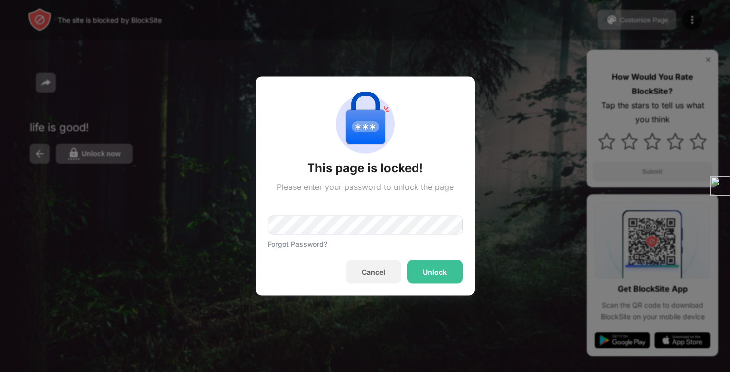  I want to click on div: Cancel, so click(373, 272).